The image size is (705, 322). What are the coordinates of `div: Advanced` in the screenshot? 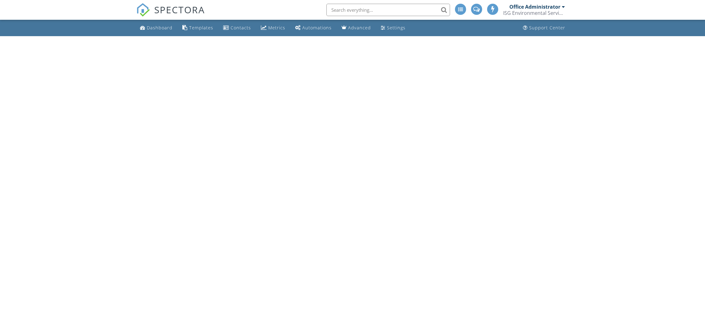 It's located at (359, 27).